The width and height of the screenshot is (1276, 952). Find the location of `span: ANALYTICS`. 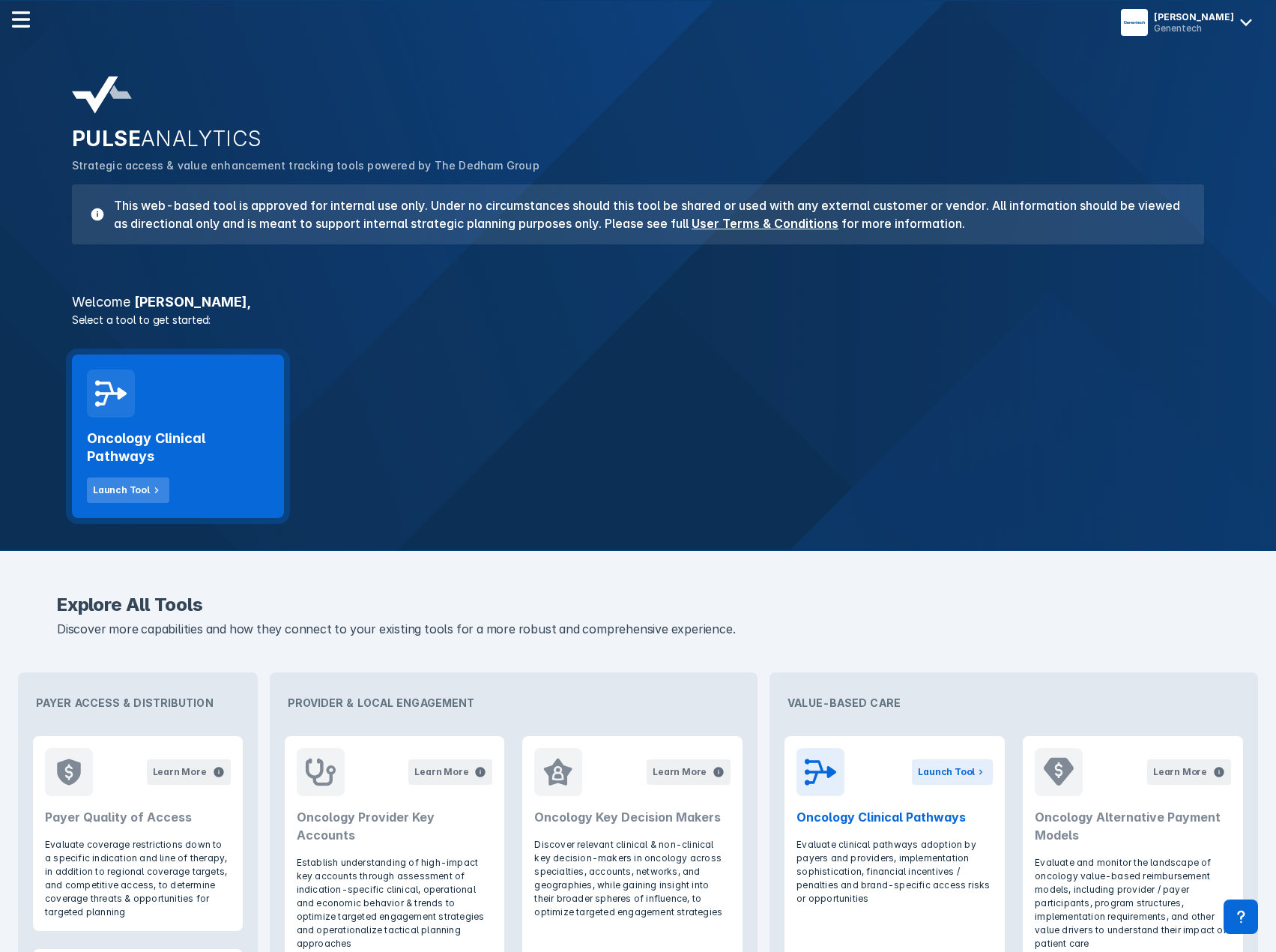

span: ANALYTICS is located at coordinates (202, 139).